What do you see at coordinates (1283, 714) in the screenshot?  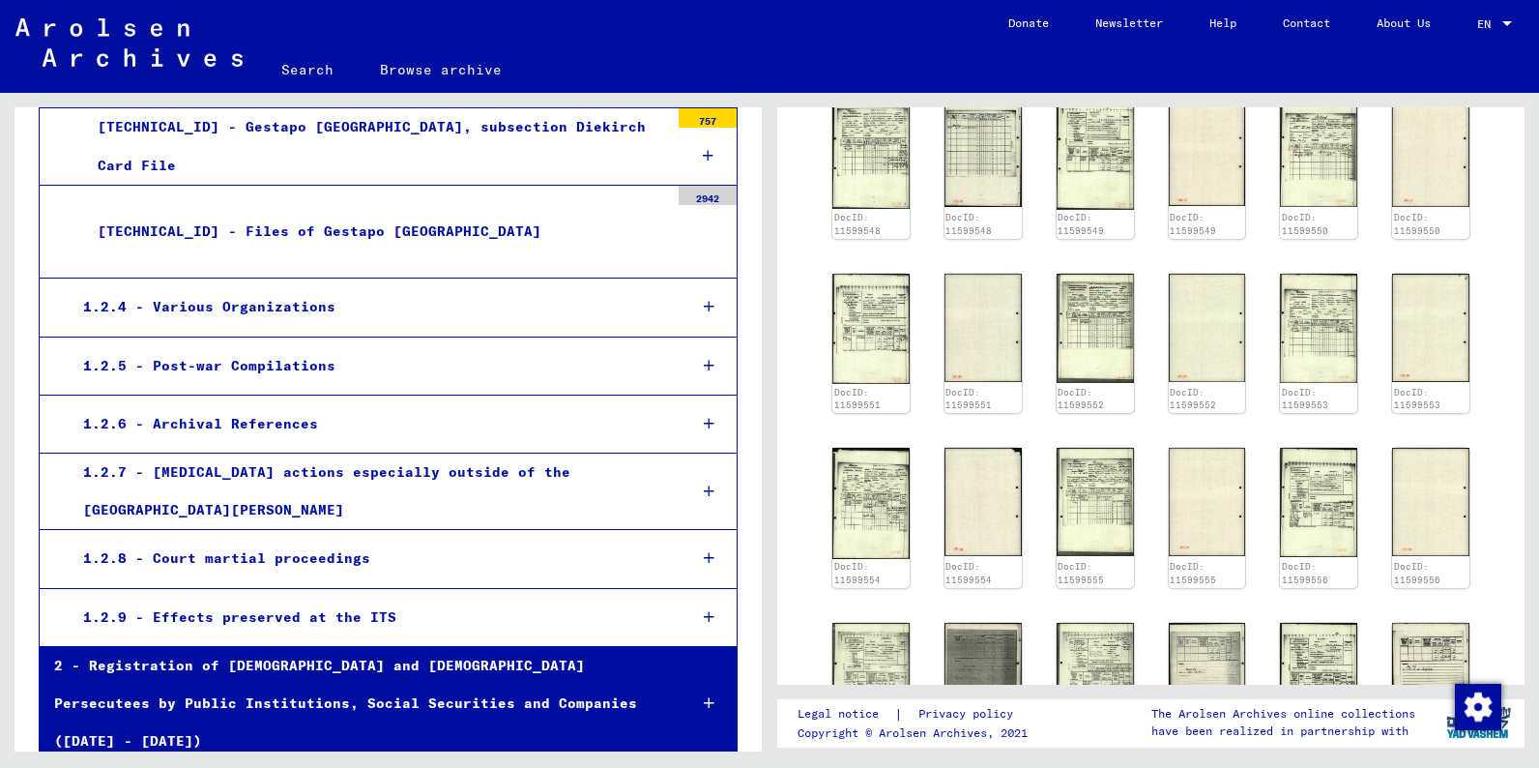 I see `p: The Arolsen Archives online collections` at bounding box center [1283, 714].